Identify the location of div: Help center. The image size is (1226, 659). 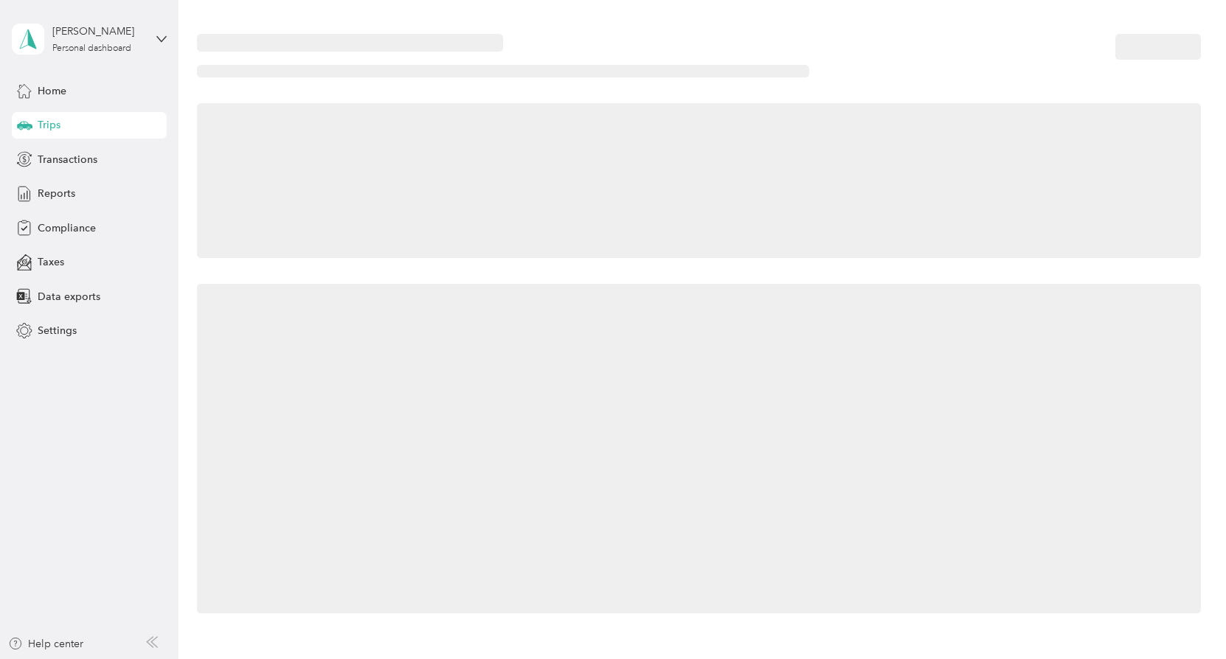
(46, 644).